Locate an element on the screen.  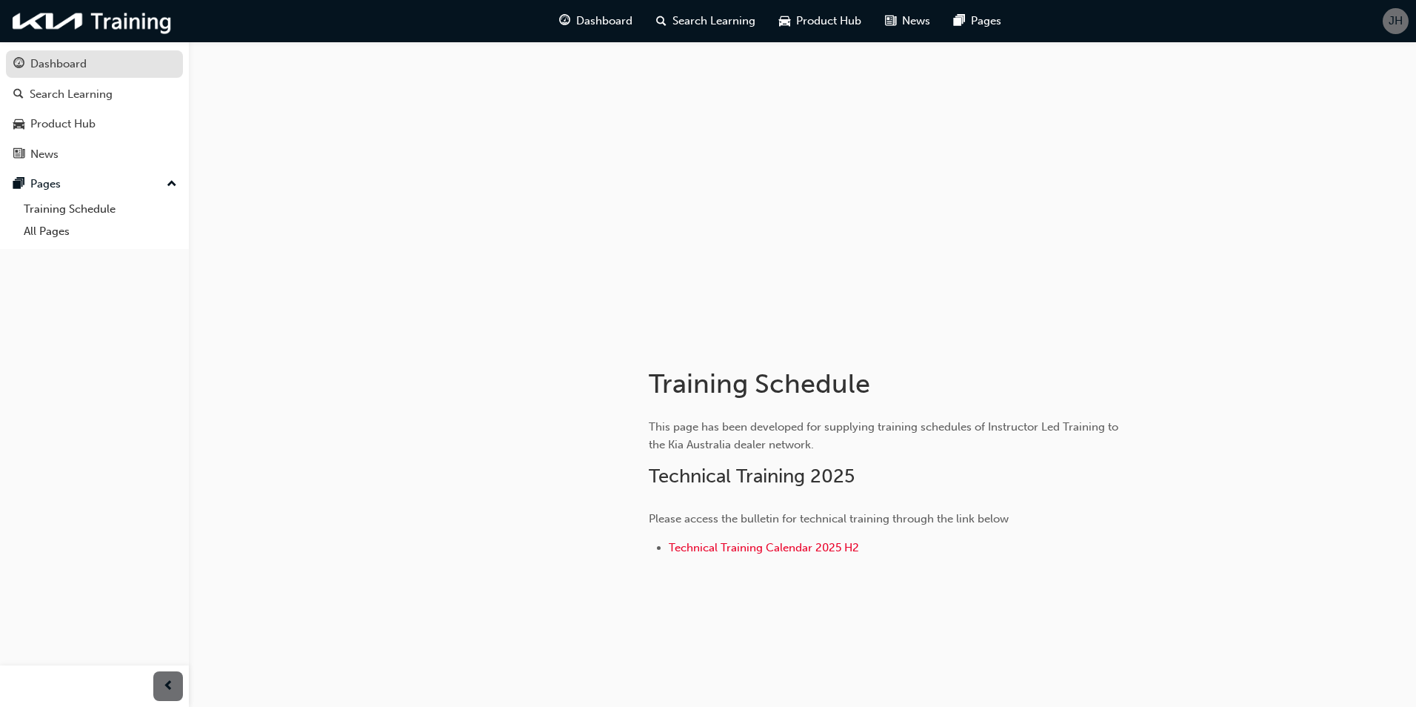
span: prev-icon is located at coordinates (168, 686).